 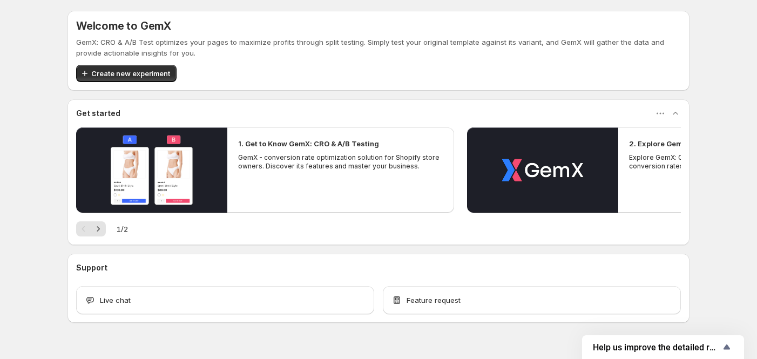 What do you see at coordinates (131, 73) in the screenshot?
I see `span: Create new experiment` at bounding box center [131, 73].